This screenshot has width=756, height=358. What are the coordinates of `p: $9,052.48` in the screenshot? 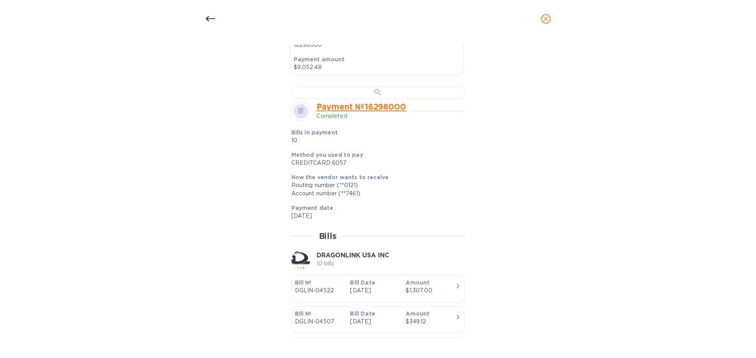 It's located at (376, 67).